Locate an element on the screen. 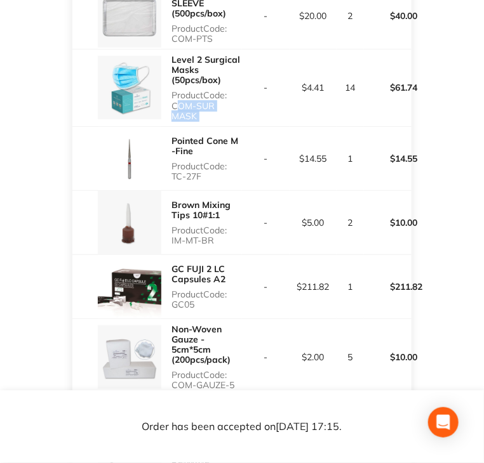  p: Product Code: COM-GAUZE-5 is located at coordinates (206, 380).